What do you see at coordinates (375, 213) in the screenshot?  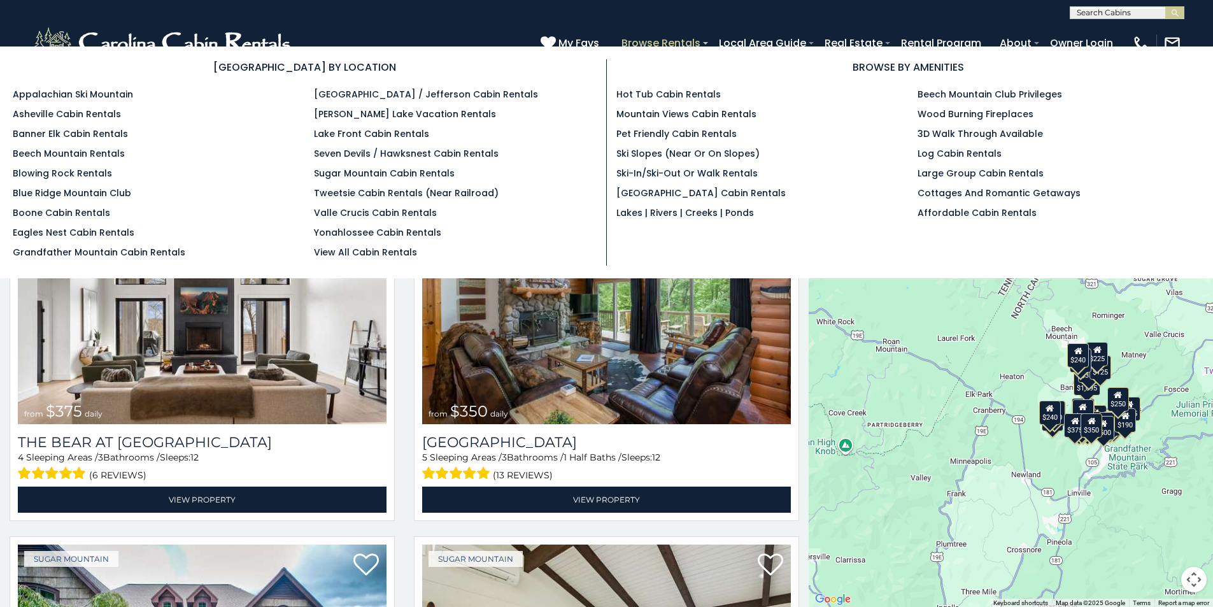 I see `a: Valle Crucis Cabin Rentals` at bounding box center [375, 213].